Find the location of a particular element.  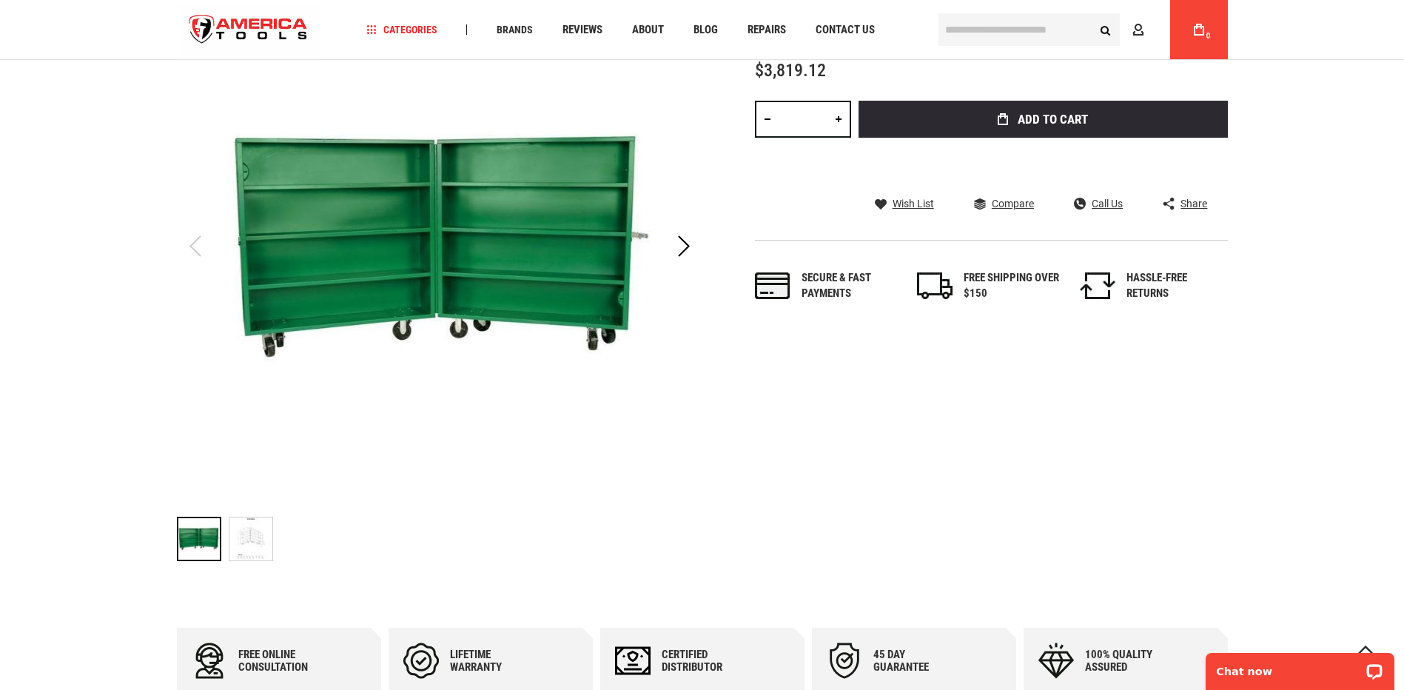

span: 0 is located at coordinates (1209, 36).